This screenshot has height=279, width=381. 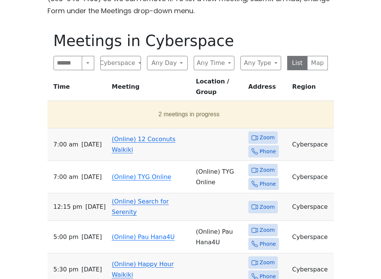 I want to click on span: 12:15 PM, so click(x=68, y=207).